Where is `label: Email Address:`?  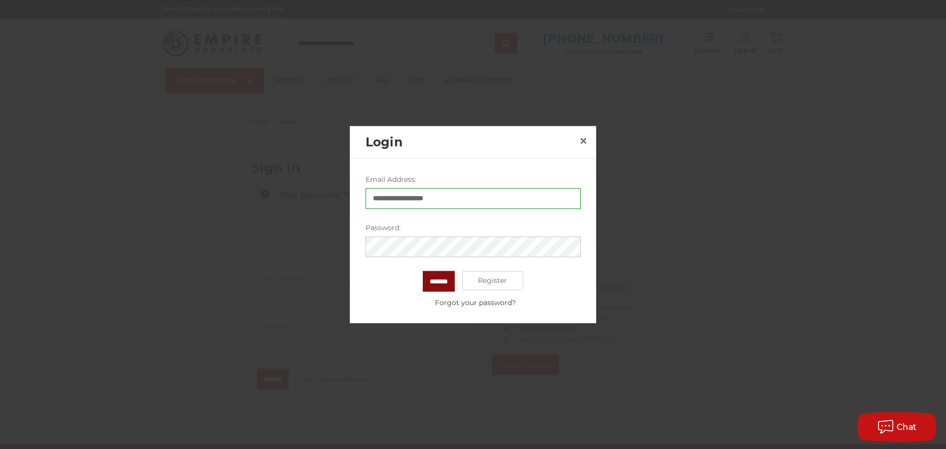 label: Email Address: is located at coordinates (473, 179).